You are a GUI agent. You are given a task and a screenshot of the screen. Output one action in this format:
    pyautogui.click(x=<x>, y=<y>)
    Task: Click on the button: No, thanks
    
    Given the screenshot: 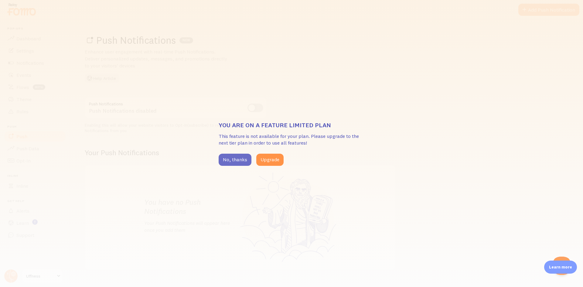 What is the action you would take?
    pyautogui.click(x=235, y=160)
    